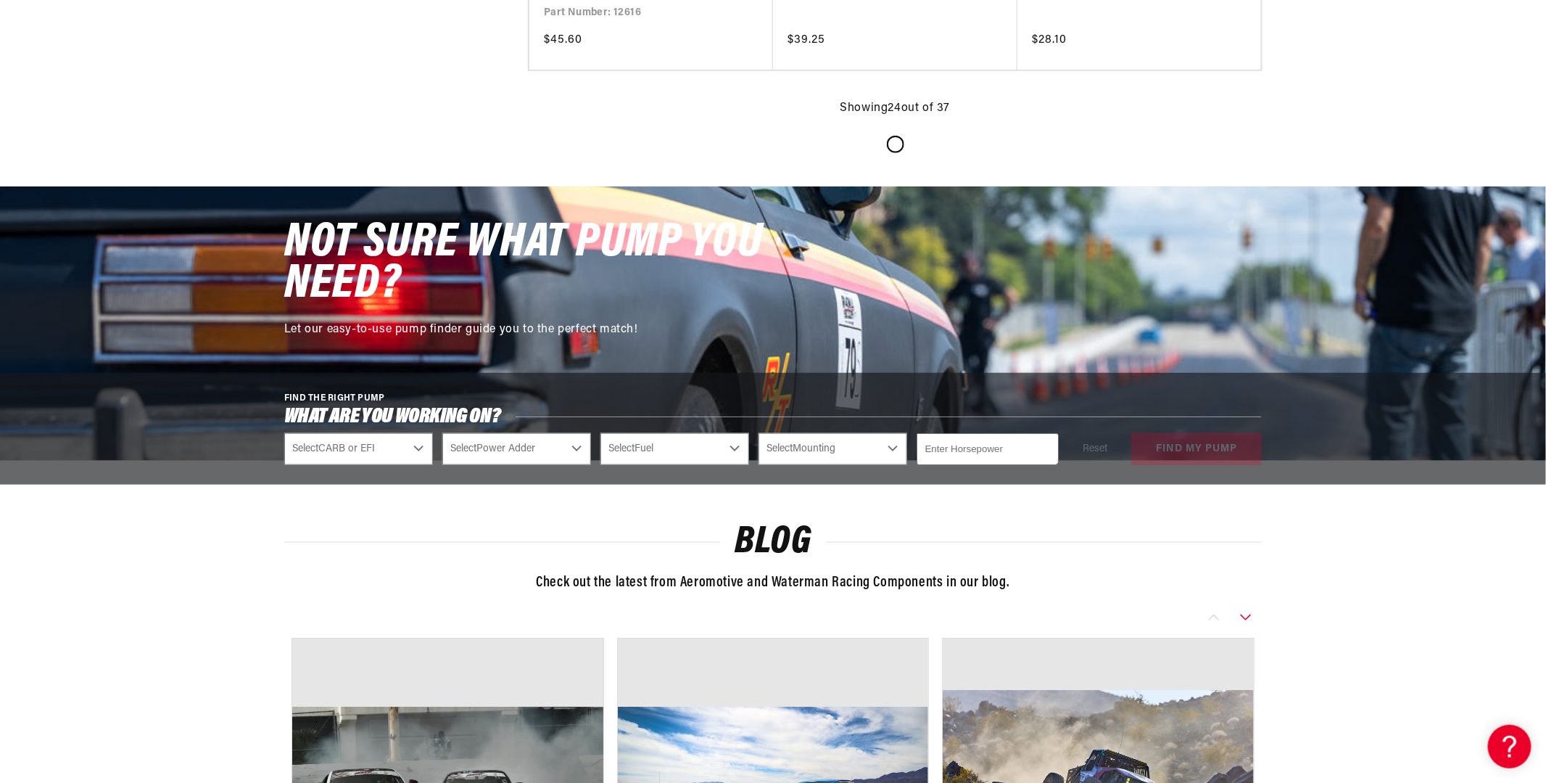 This screenshot has height=783, width=1546. I want to click on p: Showing out of 37, so click(896, 109).